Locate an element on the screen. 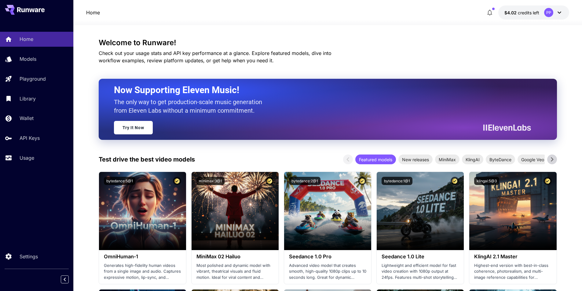  h3: MiniMax 02 Hailuo is located at coordinates (235, 257).